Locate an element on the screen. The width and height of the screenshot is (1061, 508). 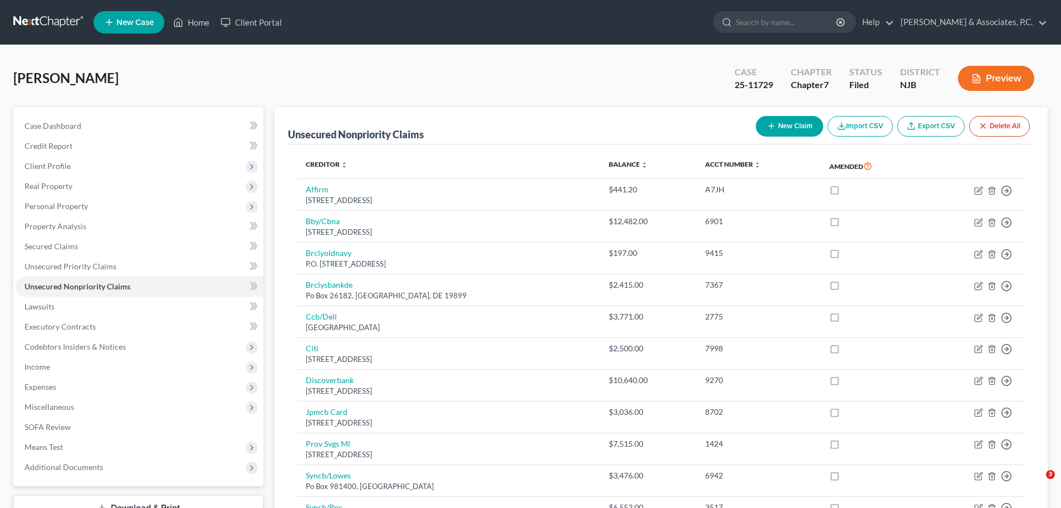
a: Brclysbankde is located at coordinates (329, 284).